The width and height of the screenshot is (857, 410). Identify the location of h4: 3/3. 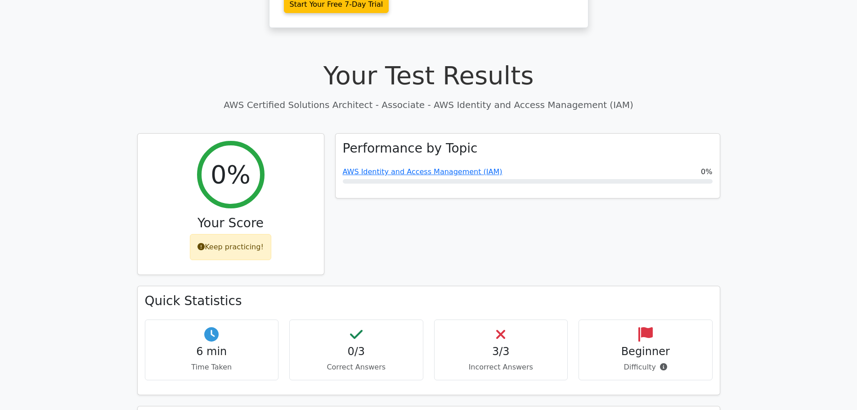
(501, 351).